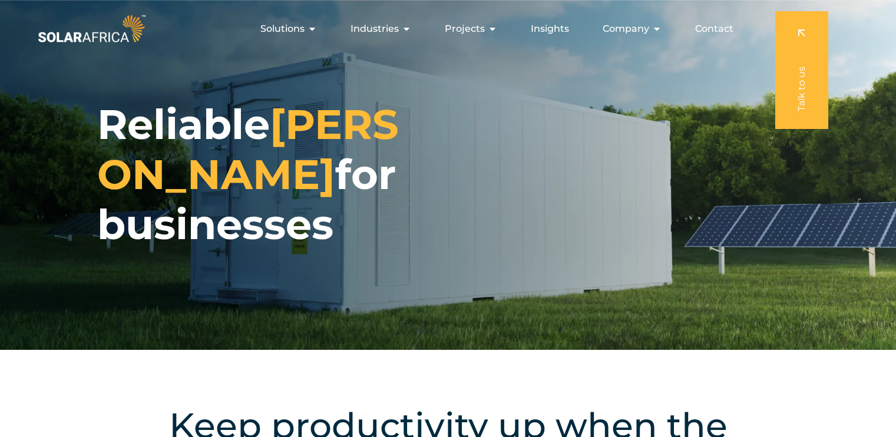 This screenshot has height=437, width=896. I want to click on a: Insights, so click(550, 29).